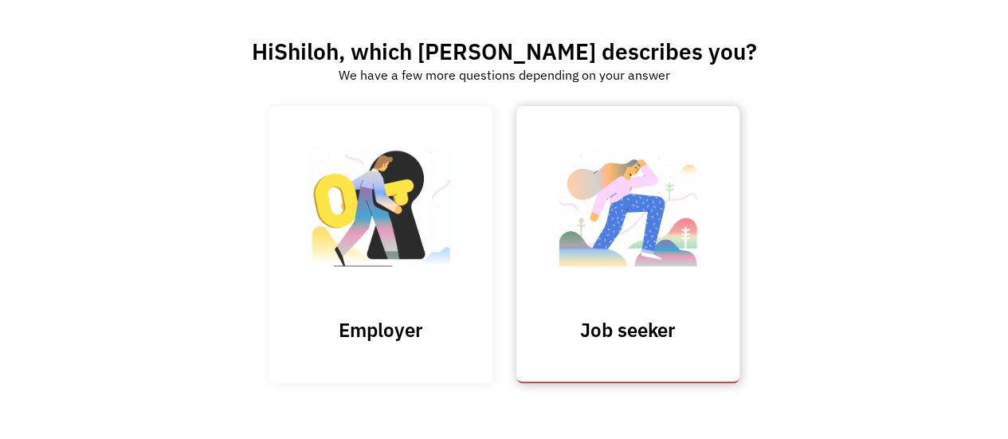 This screenshot has height=439, width=1008. Describe the element at coordinates (628, 330) in the screenshot. I see `h3: Job seeker` at that location.